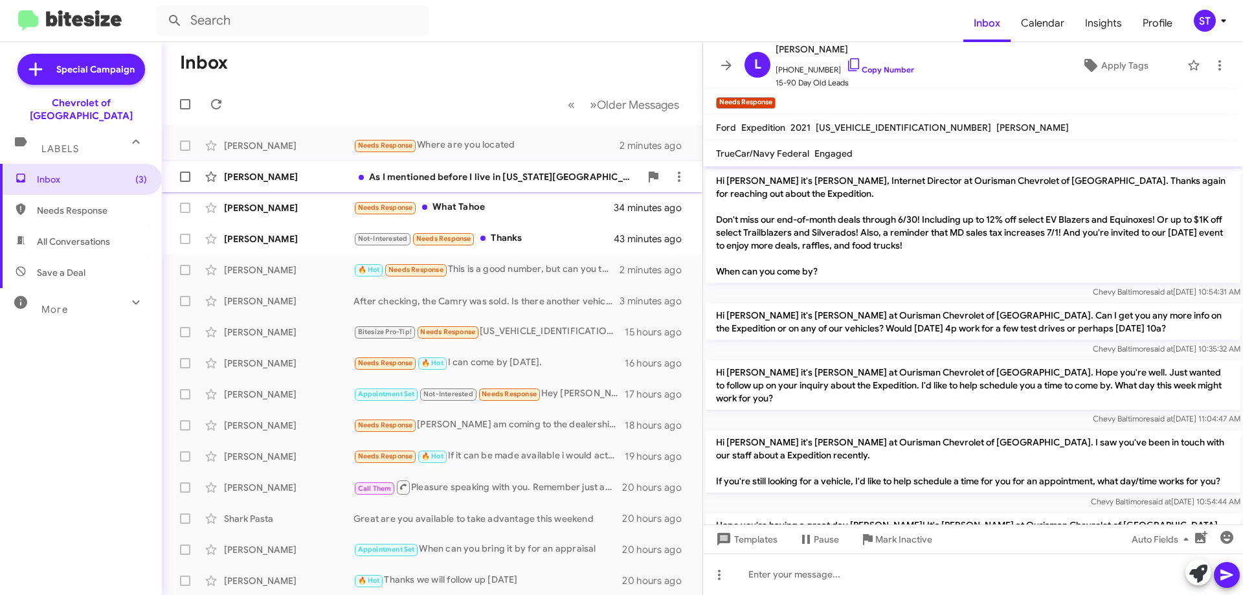 The width and height of the screenshot is (1243, 595). Describe the element at coordinates (1158, 23) in the screenshot. I see `span: Profile` at that location.